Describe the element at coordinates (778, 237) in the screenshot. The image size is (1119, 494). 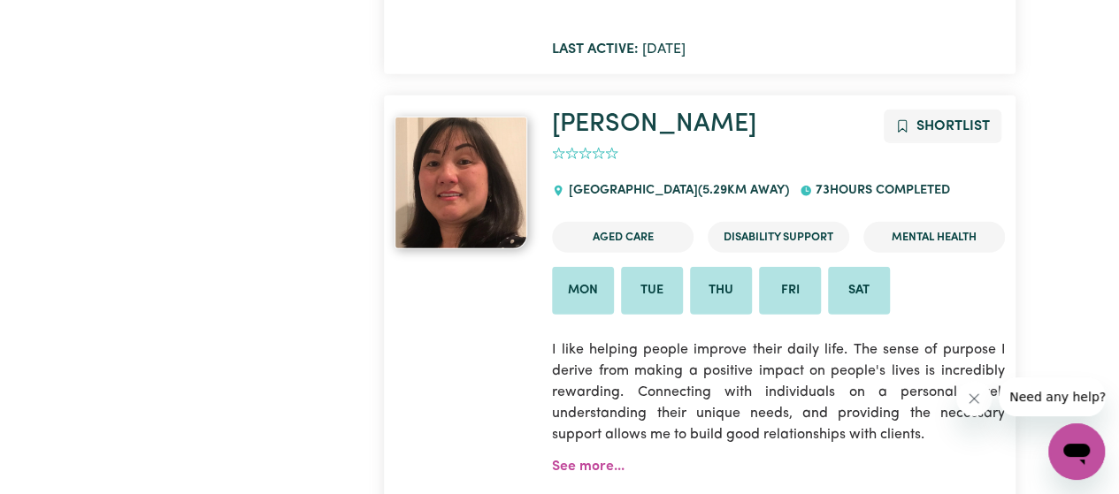
I see `li: Disability Support` at that location.